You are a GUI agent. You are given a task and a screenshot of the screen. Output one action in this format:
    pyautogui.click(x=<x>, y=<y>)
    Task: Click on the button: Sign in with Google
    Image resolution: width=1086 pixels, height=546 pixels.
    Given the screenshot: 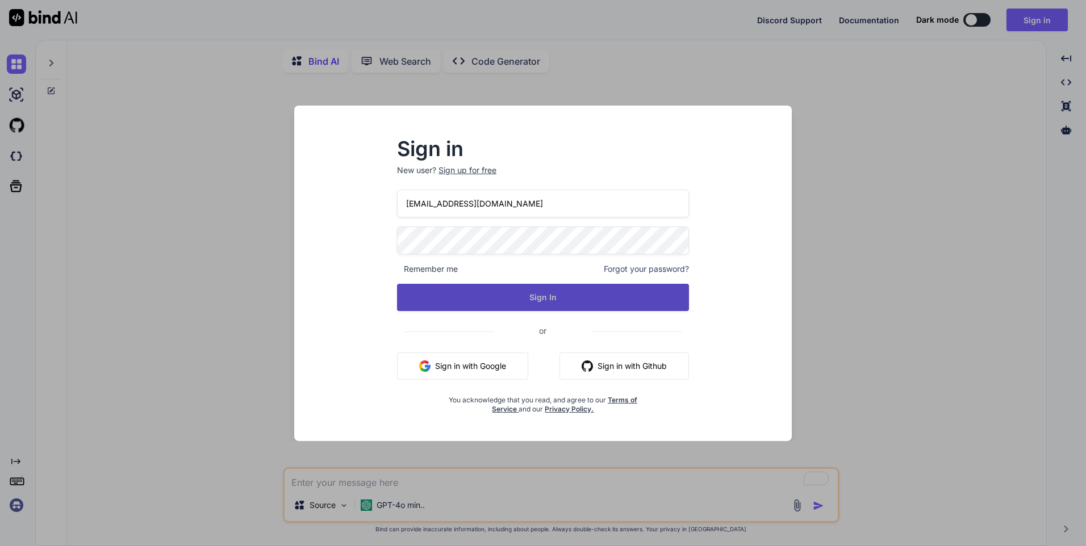 What is the action you would take?
    pyautogui.click(x=462, y=366)
    